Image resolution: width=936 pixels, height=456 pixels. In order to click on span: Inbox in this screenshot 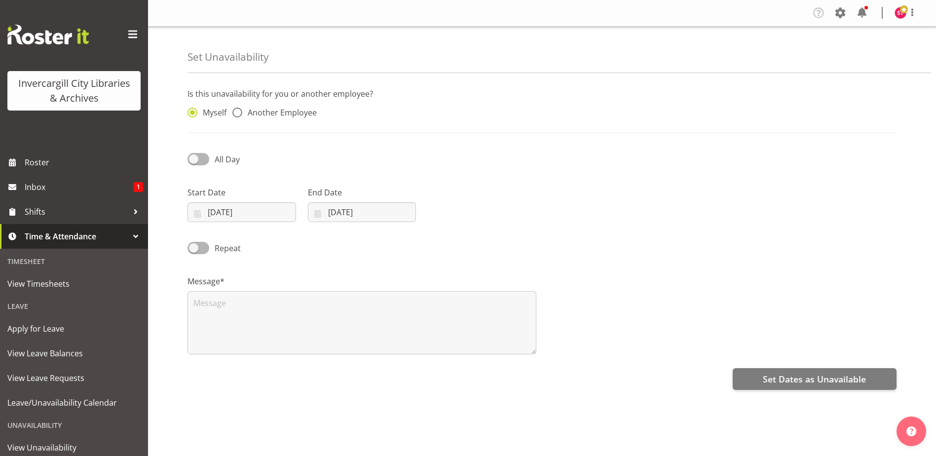, I will do `click(79, 187)`.